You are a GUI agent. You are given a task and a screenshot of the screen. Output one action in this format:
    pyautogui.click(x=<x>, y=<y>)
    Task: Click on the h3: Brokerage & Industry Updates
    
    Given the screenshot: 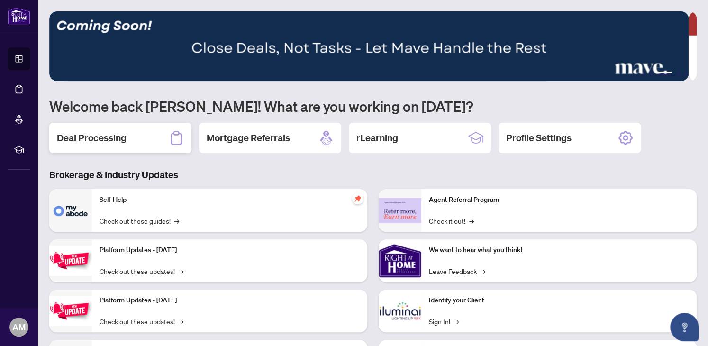 What is the action you would take?
    pyautogui.click(x=373, y=175)
    